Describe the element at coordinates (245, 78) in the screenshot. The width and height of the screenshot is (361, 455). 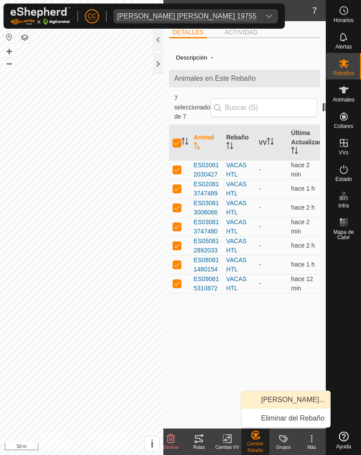
I see `span: Animales en Este Rebaño` at that location.